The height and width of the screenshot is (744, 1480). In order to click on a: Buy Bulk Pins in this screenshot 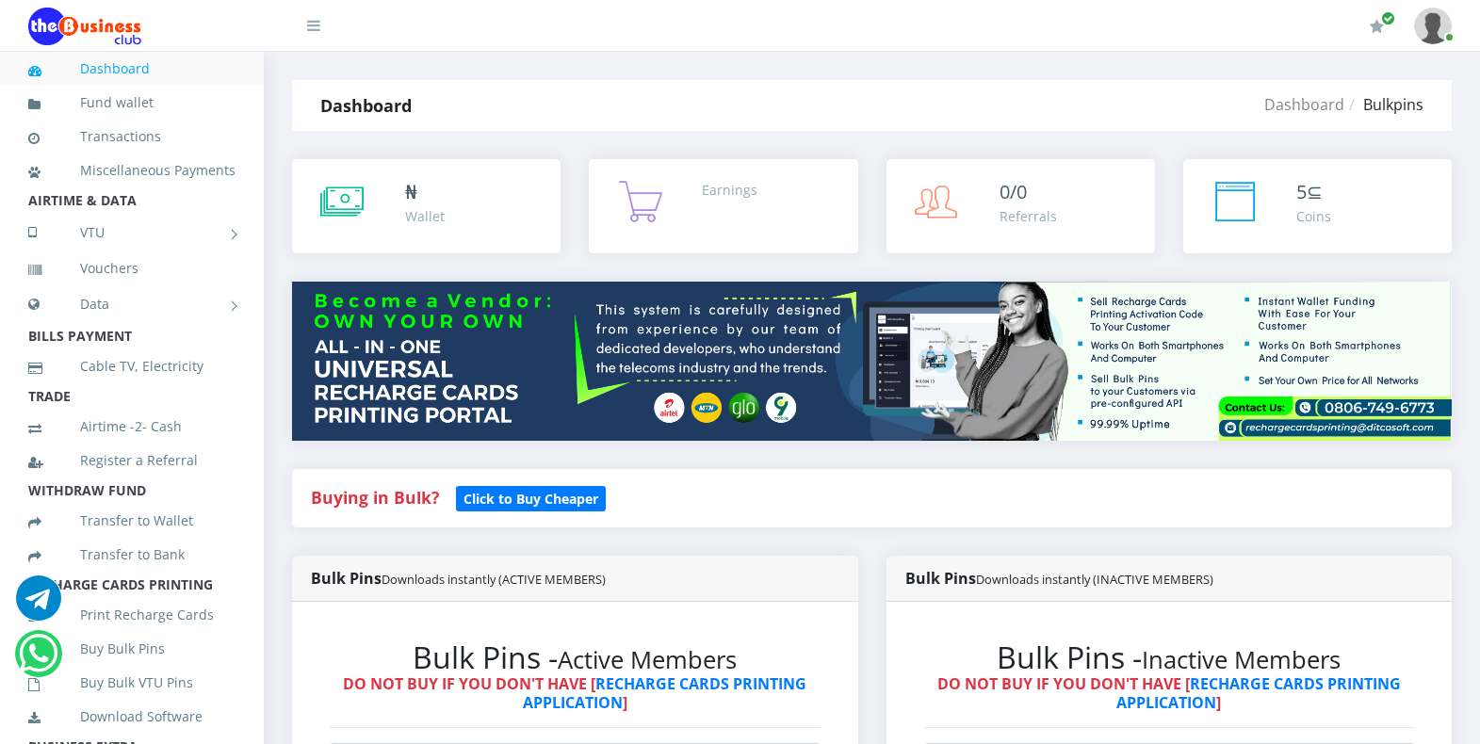, I will do `click(132, 649)`.